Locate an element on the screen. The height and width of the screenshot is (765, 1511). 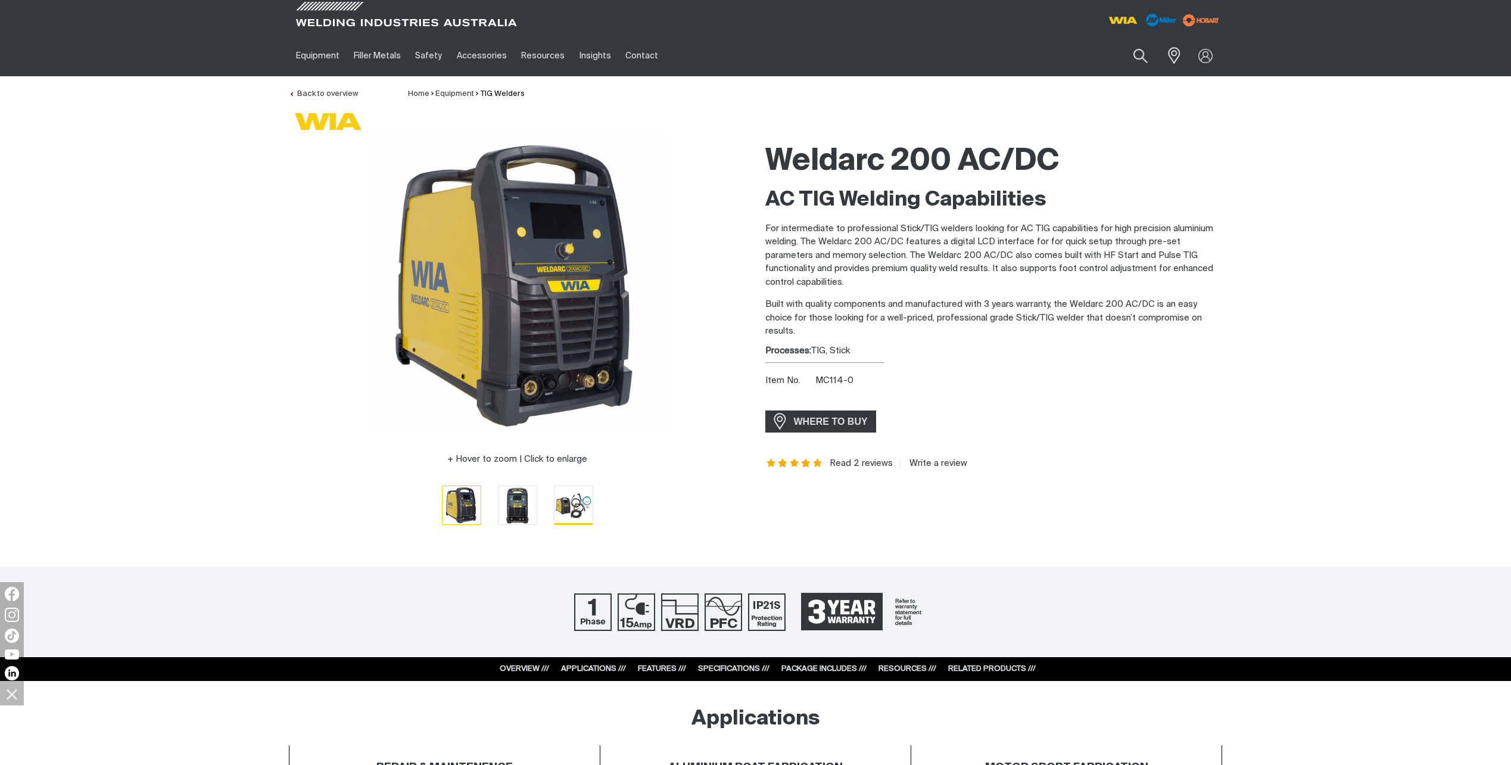
img: 15 Amp Supply Plug is located at coordinates (636, 612).